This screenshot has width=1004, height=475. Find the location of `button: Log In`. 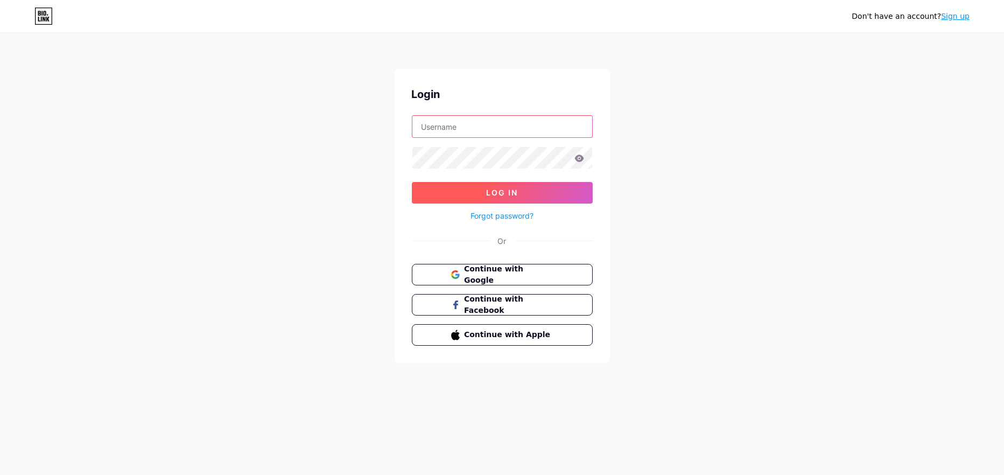

button: Log In is located at coordinates (502, 193).